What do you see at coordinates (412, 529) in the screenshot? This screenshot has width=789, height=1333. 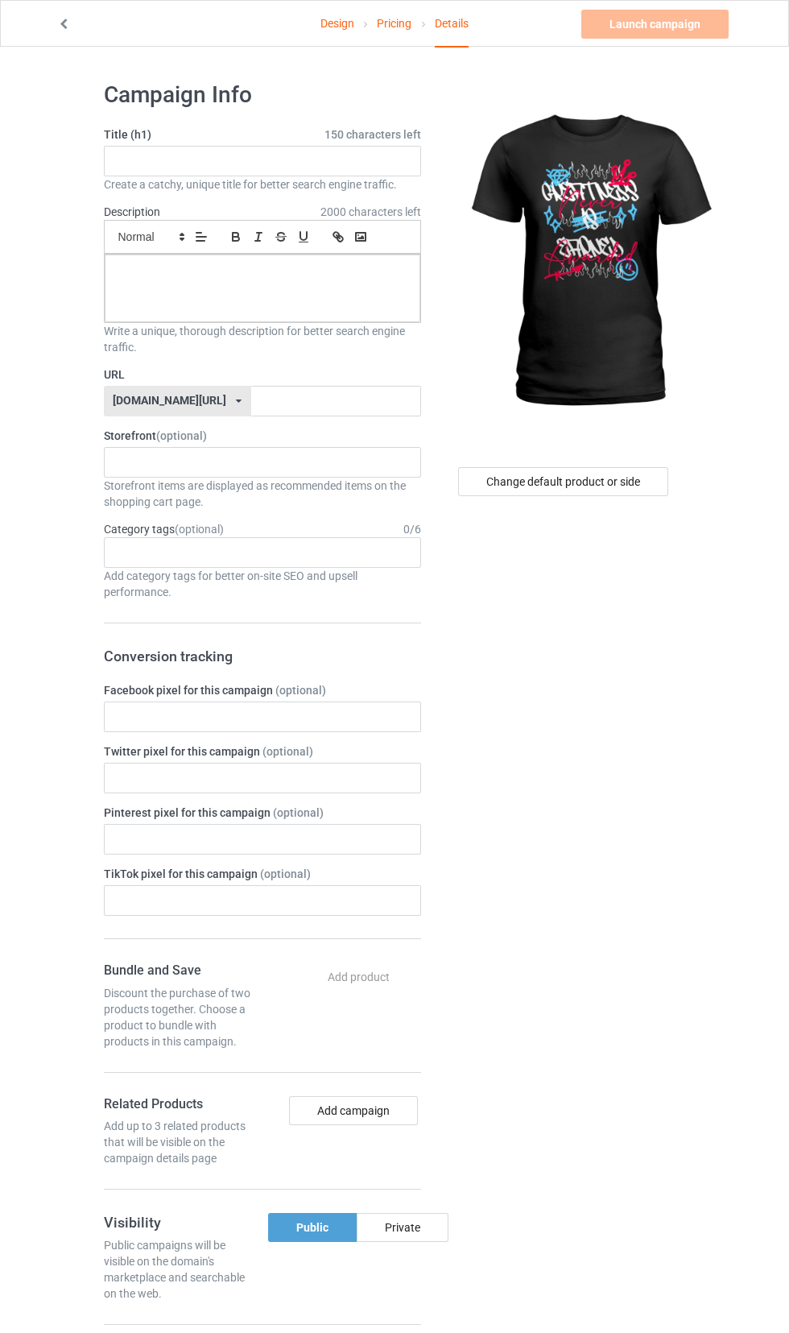 I see `div: 0 / 6` at bounding box center [412, 529].